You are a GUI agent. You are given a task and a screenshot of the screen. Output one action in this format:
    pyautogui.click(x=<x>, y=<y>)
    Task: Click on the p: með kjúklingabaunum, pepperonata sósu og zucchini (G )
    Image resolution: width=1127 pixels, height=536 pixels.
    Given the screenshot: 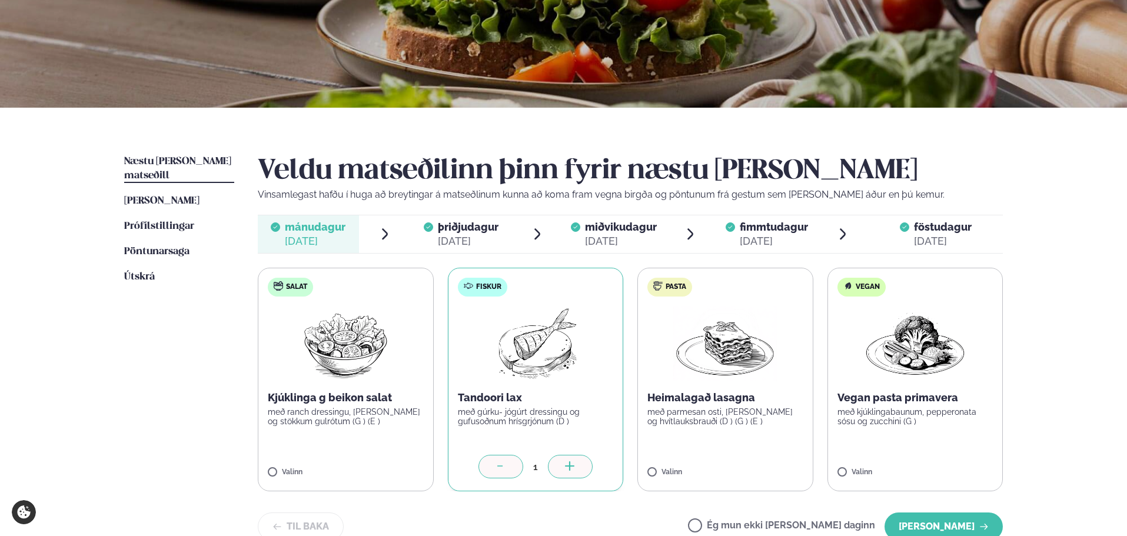 What is the action you would take?
    pyautogui.click(x=915, y=417)
    